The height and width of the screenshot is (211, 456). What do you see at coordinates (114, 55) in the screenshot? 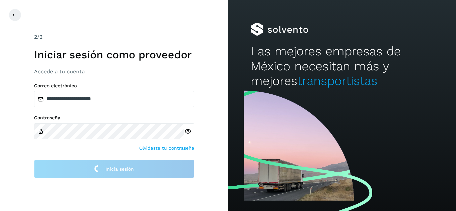
I see `h1: Iniciar sesión como proveedor` at bounding box center [114, 55].